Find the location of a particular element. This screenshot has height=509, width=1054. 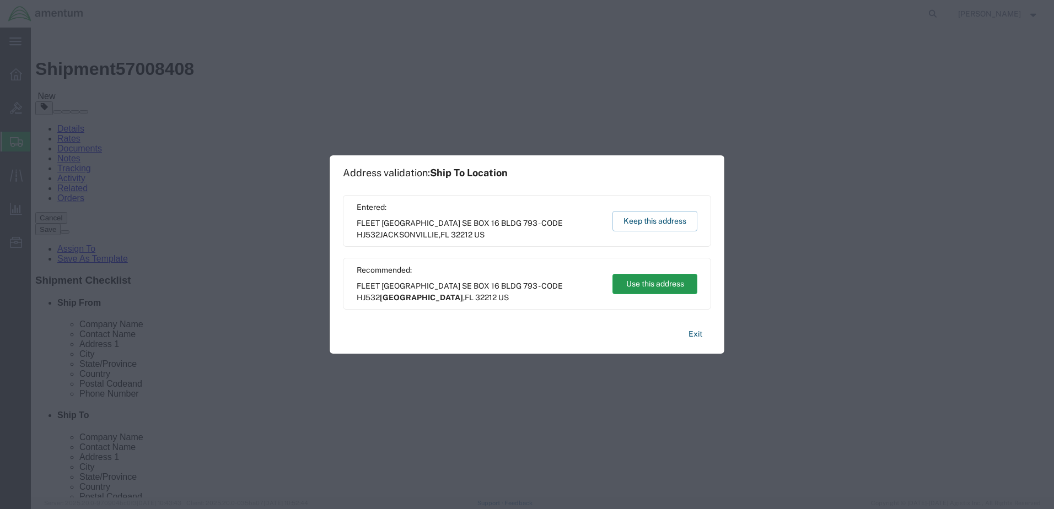

span: JACKSONVILLIE is located at coordinates (409, 235).